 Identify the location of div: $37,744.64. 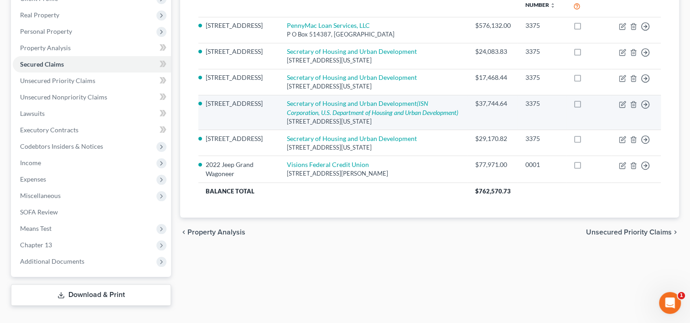
(492, 103).